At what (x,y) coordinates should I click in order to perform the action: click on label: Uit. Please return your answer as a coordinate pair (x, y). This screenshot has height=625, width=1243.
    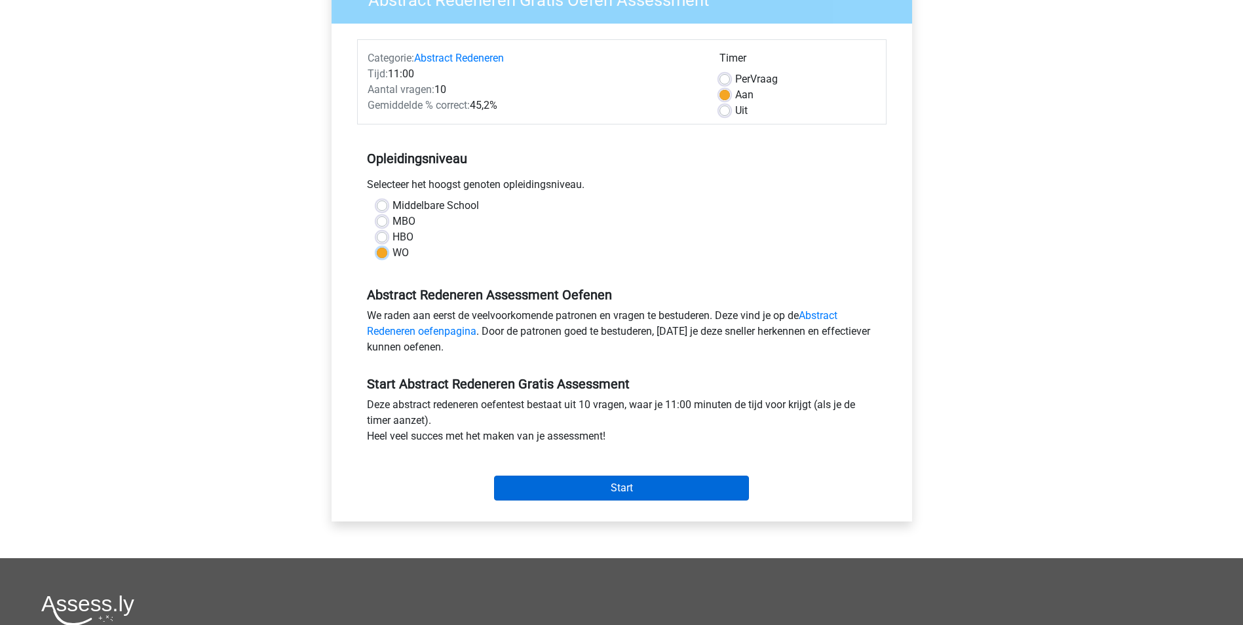
    Looking at the image, I should click on (741, 111).